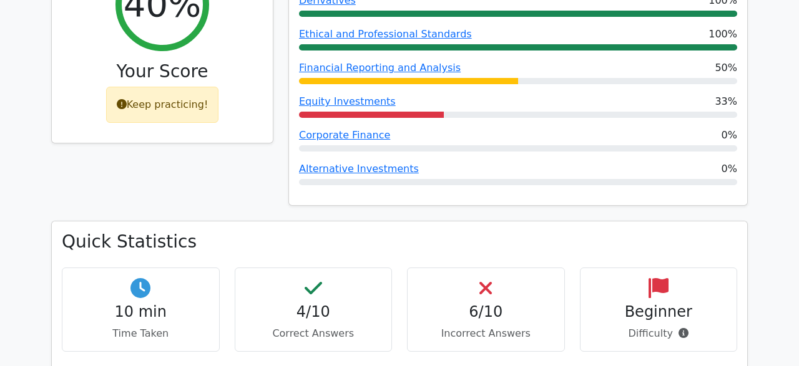 The width and height of the screenshot is (799, 366). I want to click on div: Keep practicing!, so click(162, 105).